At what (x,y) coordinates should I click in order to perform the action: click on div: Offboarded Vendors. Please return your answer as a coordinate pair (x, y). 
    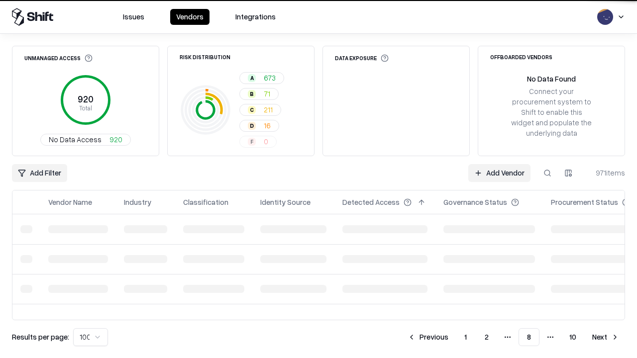
    Looking at the image, I should click on (521, 57).